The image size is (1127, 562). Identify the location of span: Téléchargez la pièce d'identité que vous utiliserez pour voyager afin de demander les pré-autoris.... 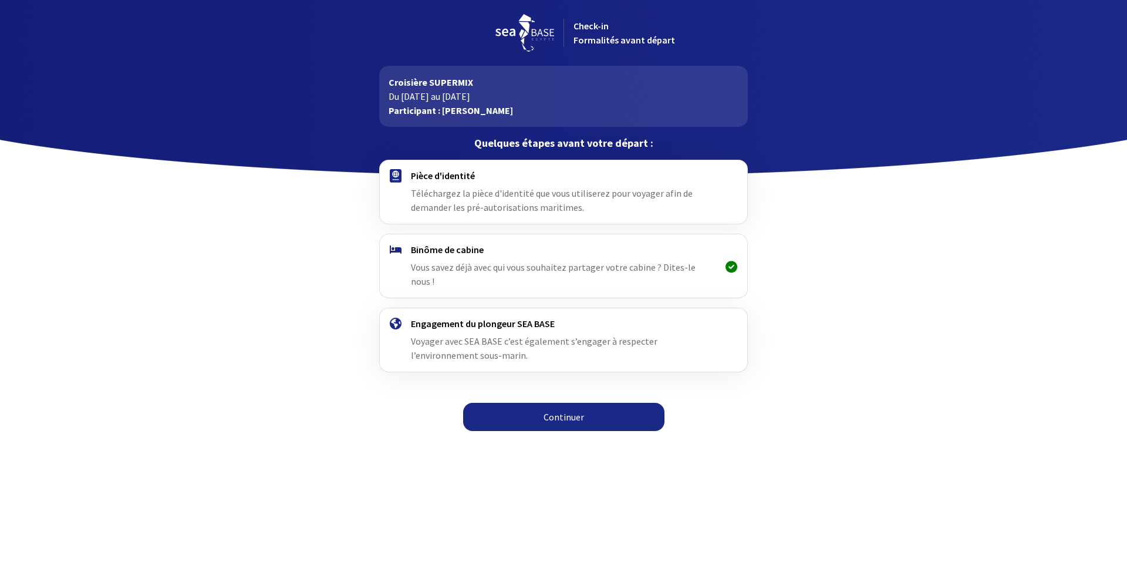
(552, 200).